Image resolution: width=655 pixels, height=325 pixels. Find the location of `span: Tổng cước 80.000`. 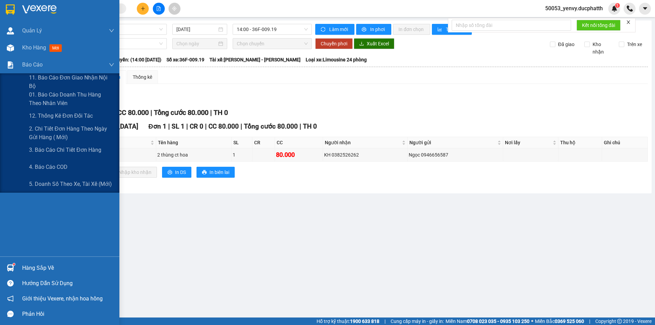

span: Tổng cước 80.000 is located at coordinates (271, 126).